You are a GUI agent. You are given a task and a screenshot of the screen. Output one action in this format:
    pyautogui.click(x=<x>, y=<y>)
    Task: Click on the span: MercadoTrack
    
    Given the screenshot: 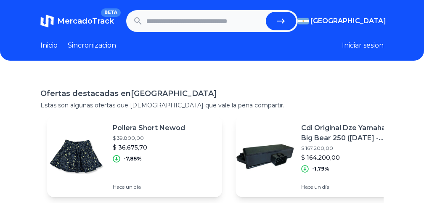 What is the action you would take?
    pyautogui.click(x=85, y=21)
    